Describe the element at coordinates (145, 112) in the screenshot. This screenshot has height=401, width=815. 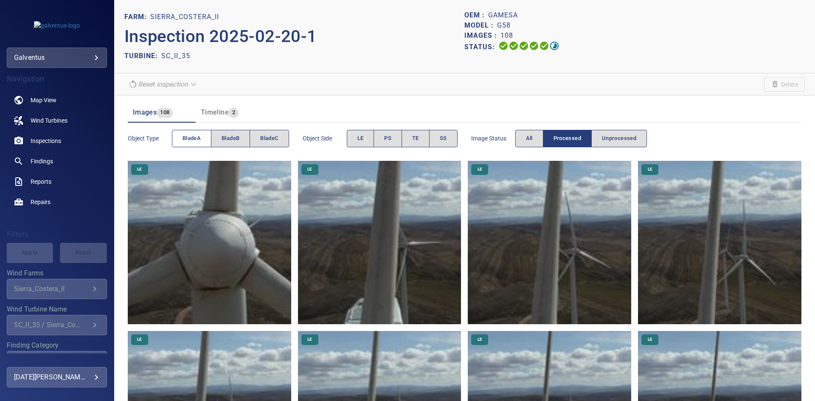
I see `span: Images` at that location.